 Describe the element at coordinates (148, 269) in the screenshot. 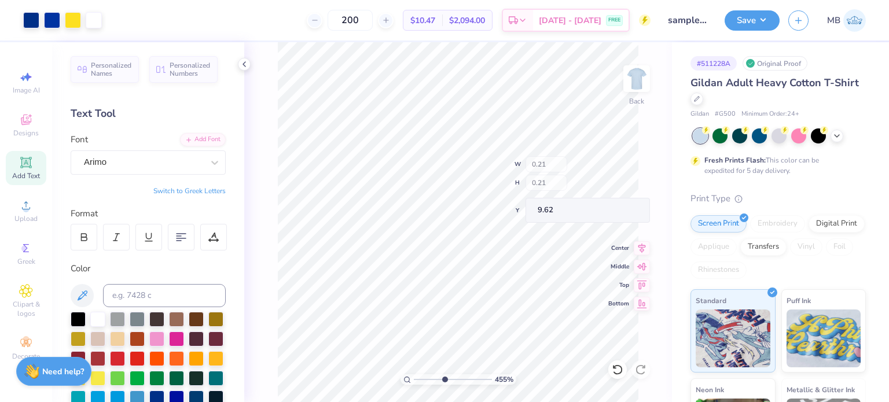

I see `div: Color` at that location.